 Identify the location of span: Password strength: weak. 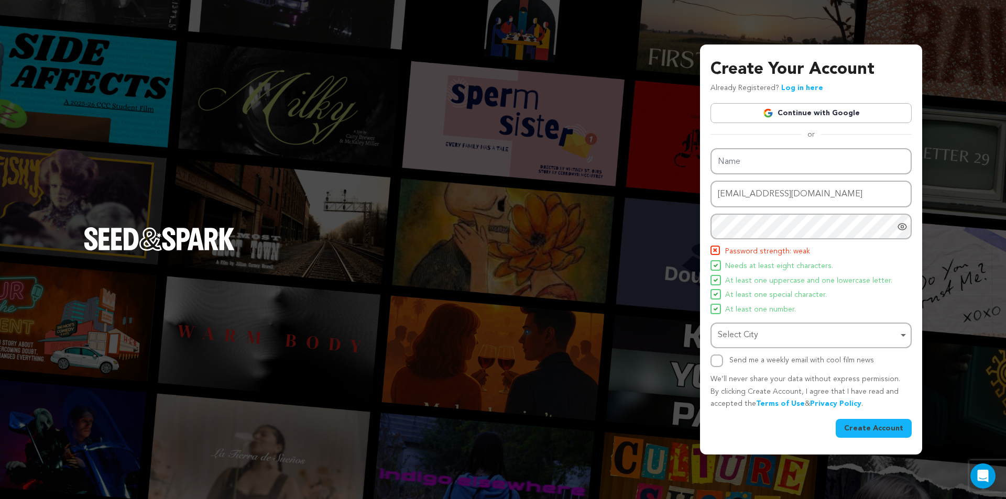
(767, 252).